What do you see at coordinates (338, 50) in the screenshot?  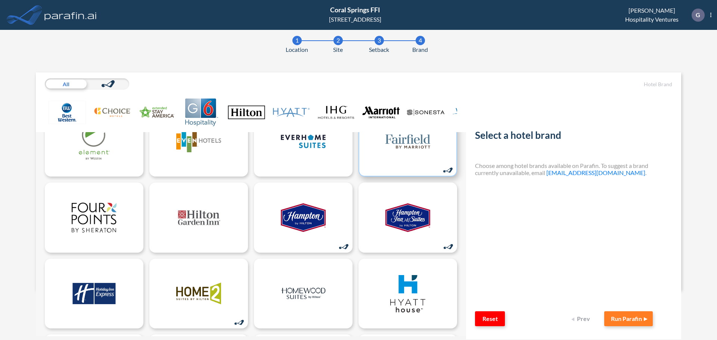 I see `span: Site` at bounding box center [338, 50].